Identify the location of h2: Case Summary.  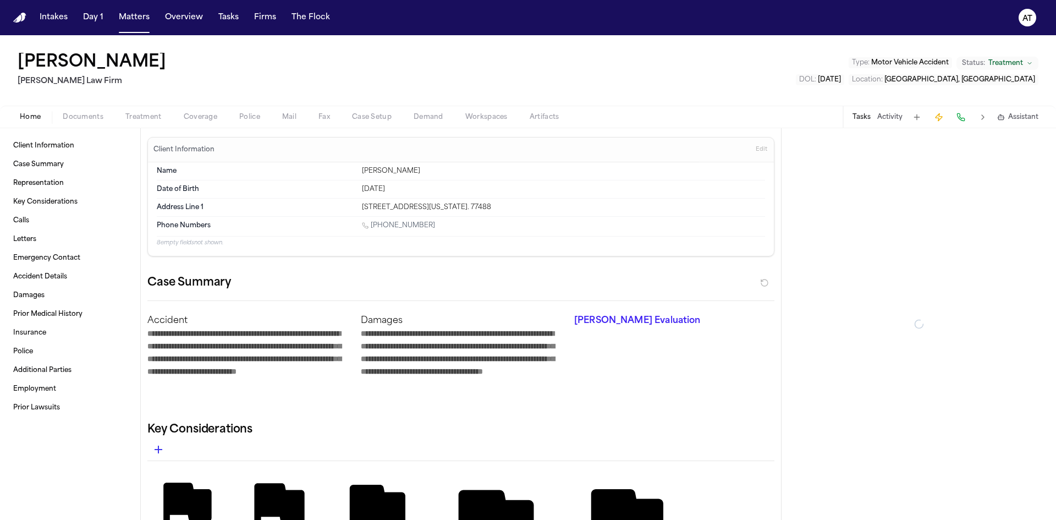
(189, 283).